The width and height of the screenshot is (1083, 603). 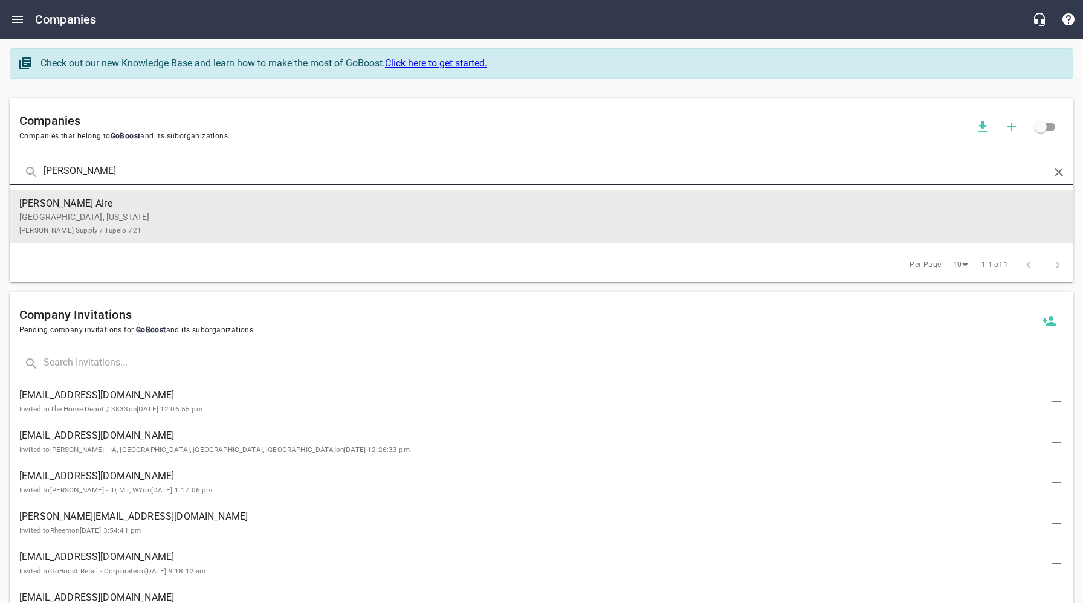 What do you see at coordinates (927, 265) in the screenshot?
I see `span: Per Page:` at bounding box center [927, 265].